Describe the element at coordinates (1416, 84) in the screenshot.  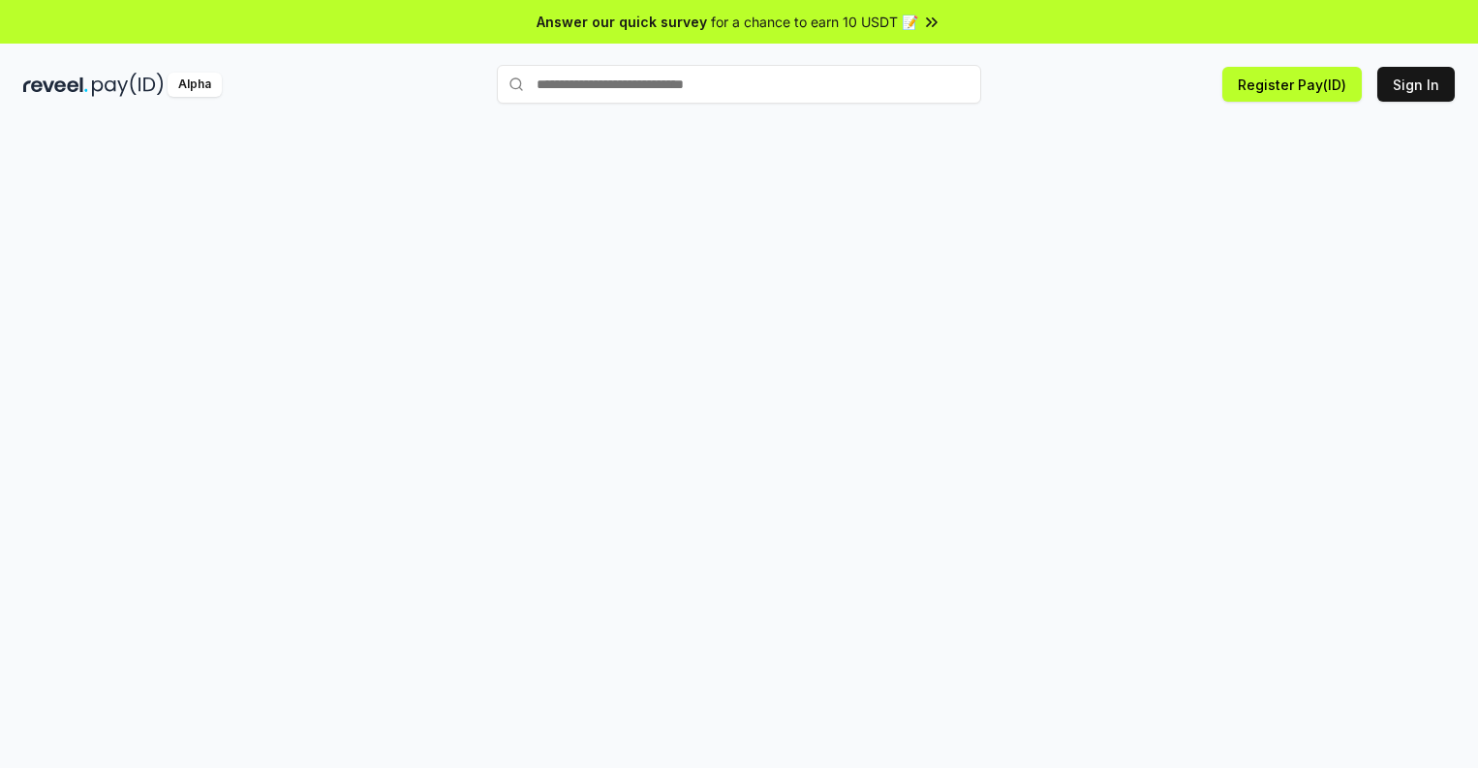
I see `button: Sign In` at that location.